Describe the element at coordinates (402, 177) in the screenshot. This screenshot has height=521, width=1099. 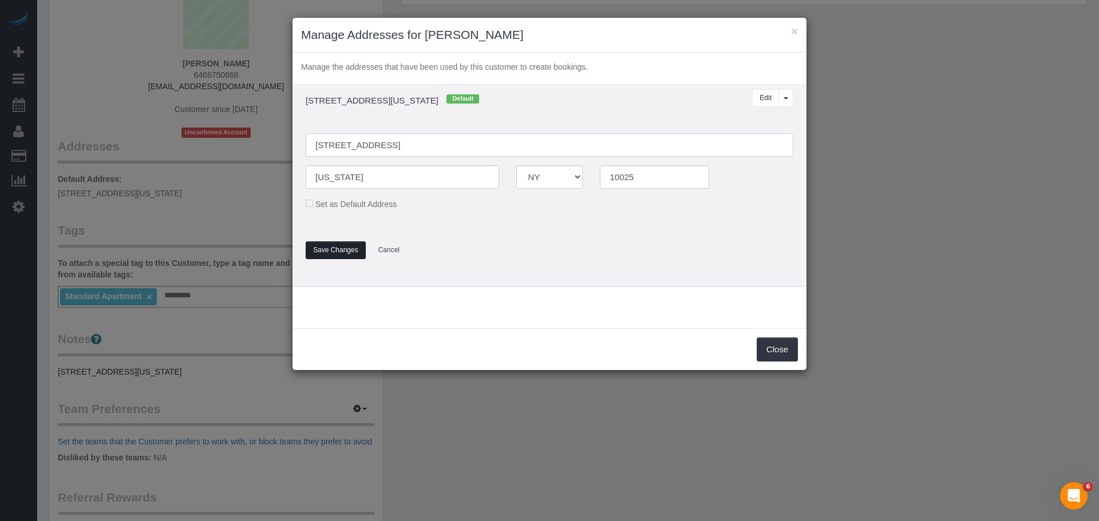
I see `input: City` at that location.